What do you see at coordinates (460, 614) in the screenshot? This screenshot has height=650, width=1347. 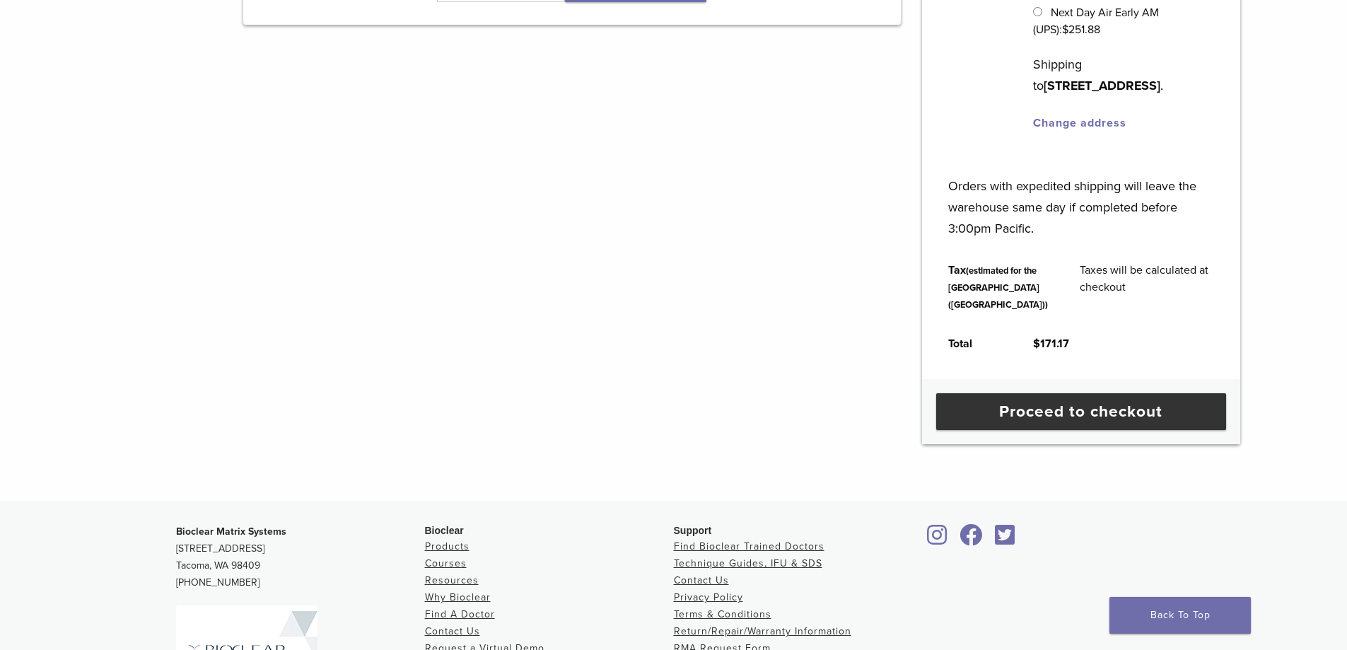 I see `a: Find A Doctor` at bounding box center [460, 614].